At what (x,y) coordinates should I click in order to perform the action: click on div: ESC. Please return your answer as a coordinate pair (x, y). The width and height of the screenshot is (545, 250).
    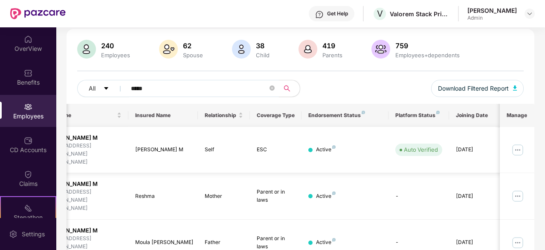
    Looking at the image, I should click on (276, 149).